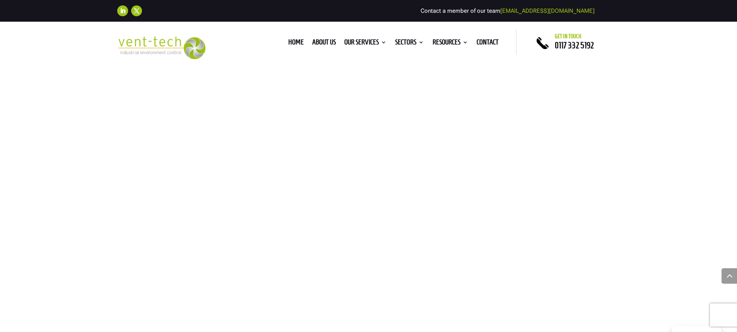 The image size is (737, 332). Describe the element at coordinates (409, 44) in the screenshot. I see `a: Sectors` at that location.